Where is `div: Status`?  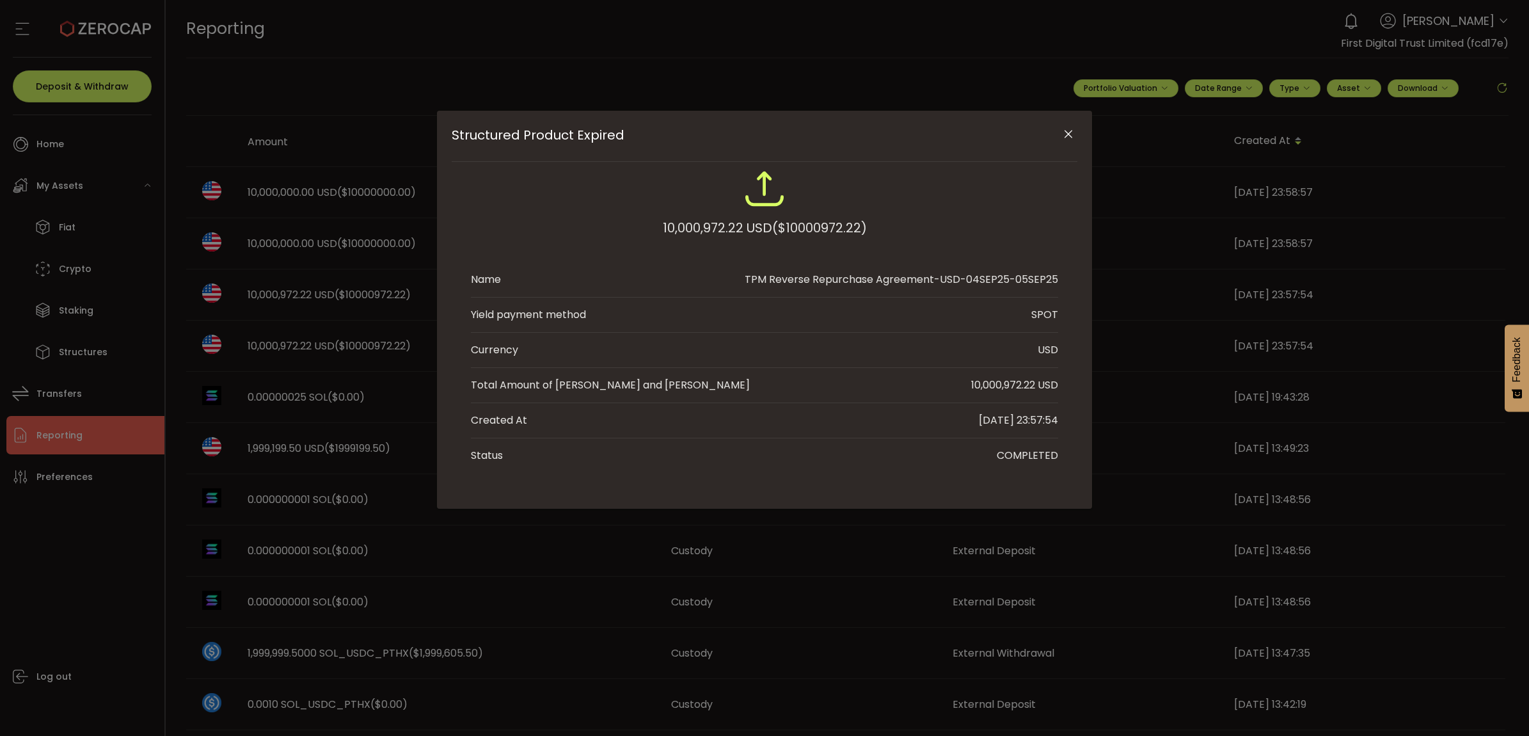
div: Status is located at coordinates (487, 456).